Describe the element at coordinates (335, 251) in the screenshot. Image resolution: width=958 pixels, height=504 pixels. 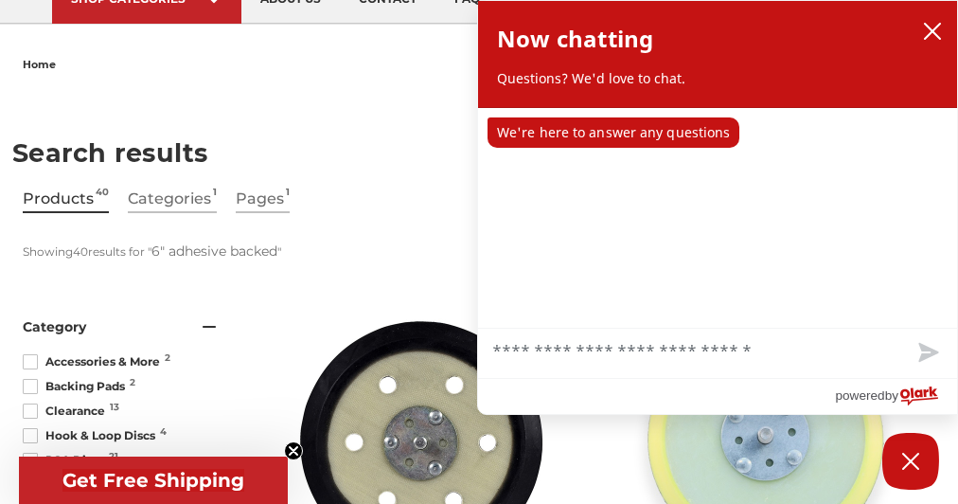
I see `div: Showing results for " "` at that location.